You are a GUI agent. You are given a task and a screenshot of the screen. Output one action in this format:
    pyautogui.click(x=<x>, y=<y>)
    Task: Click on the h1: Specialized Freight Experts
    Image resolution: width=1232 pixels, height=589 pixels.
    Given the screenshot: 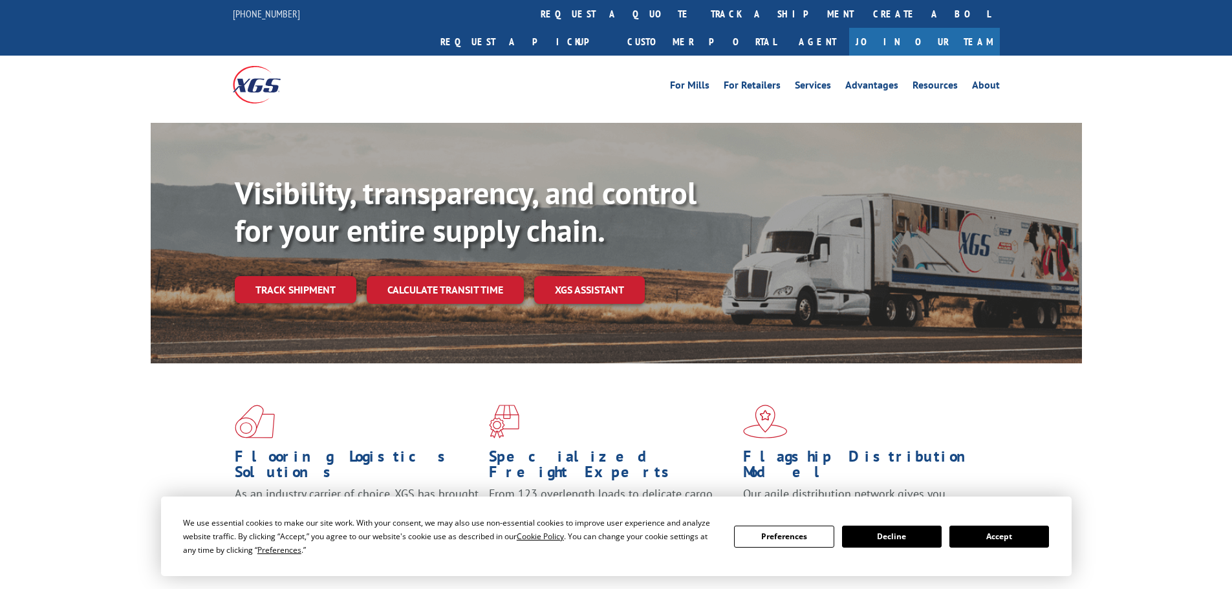 What is the action you would take?
    pyautogui.click(x=611, y=468)
    